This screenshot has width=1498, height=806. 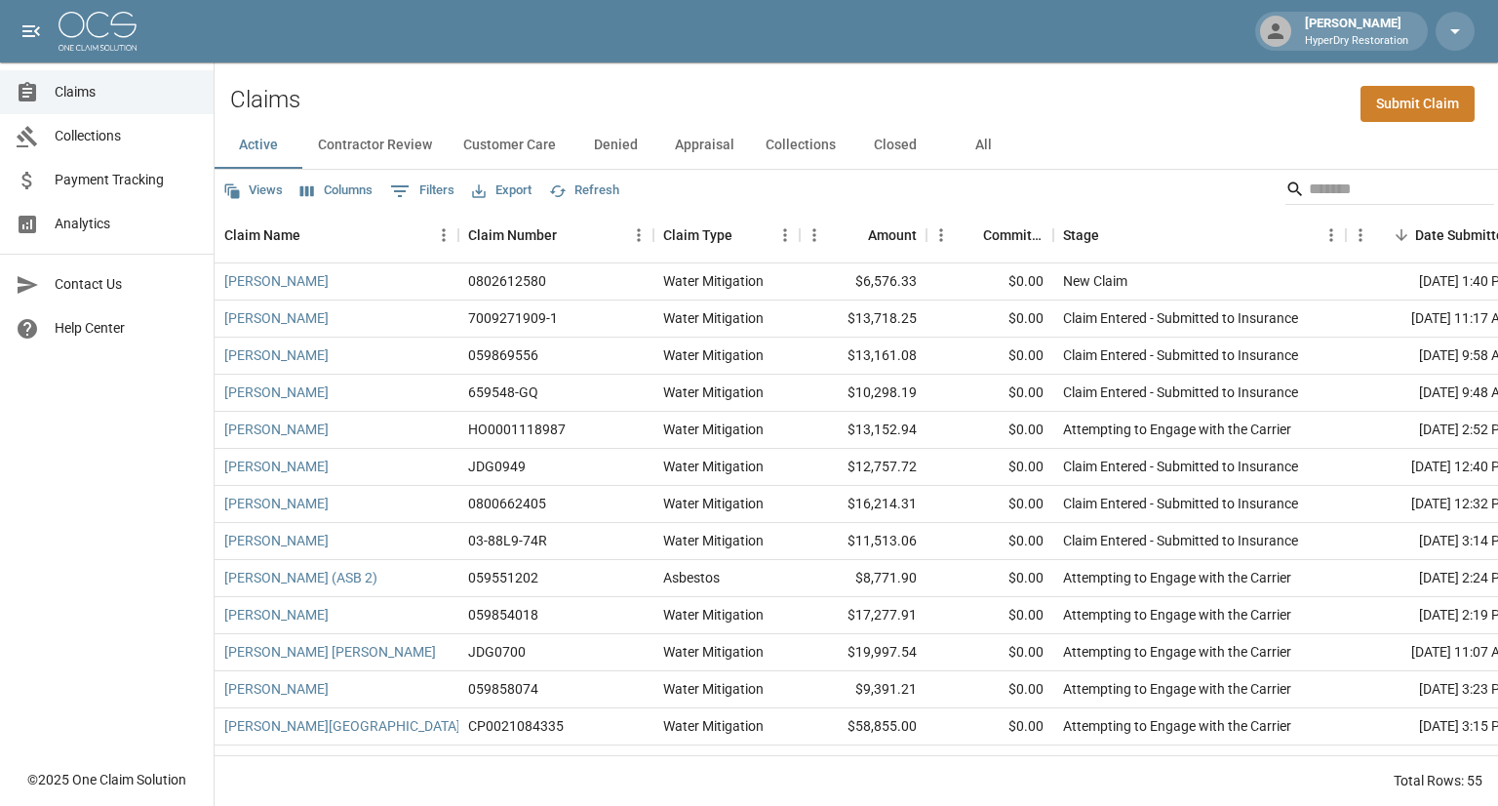 I want to click on div: $11,764.84, so click(x=863, y=764).